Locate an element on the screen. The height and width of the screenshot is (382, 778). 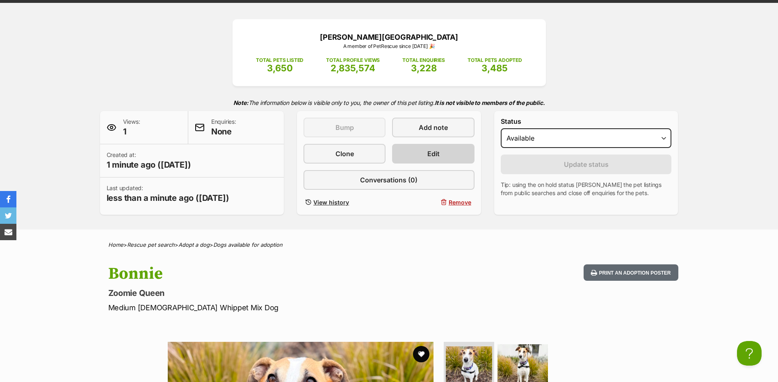
a: Rescue pet search is located at coordinates (151, 245).